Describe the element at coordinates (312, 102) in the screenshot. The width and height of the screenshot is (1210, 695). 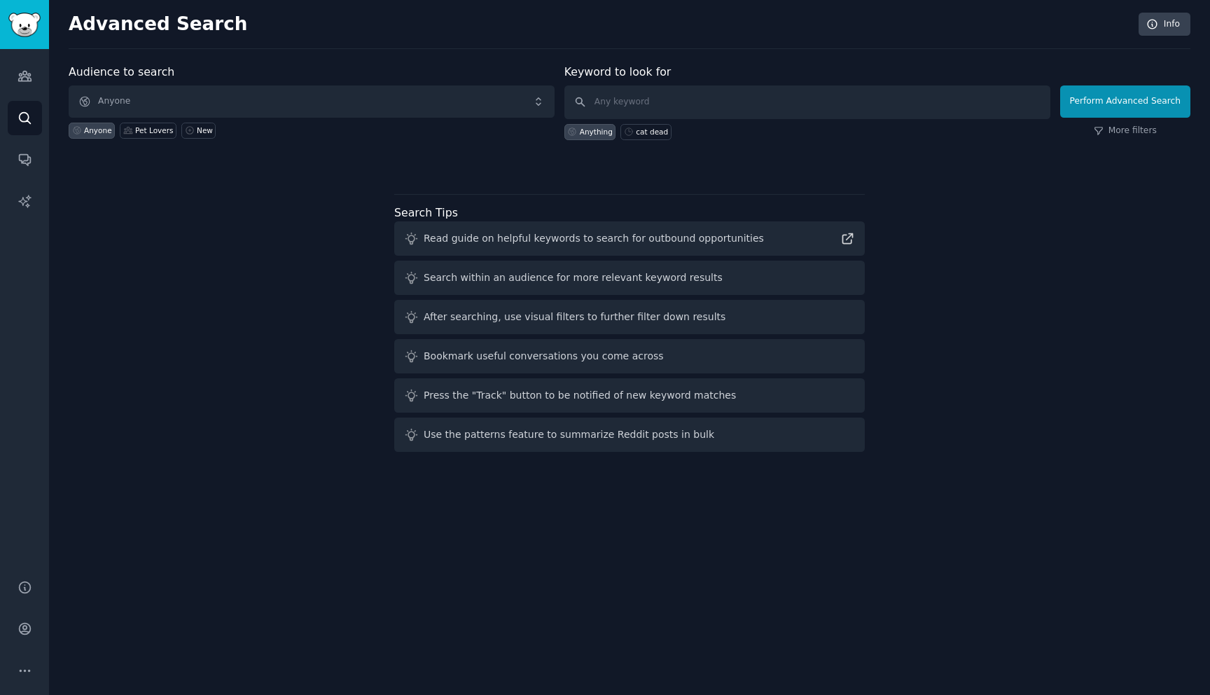
I see `span: Anyone` at that location.